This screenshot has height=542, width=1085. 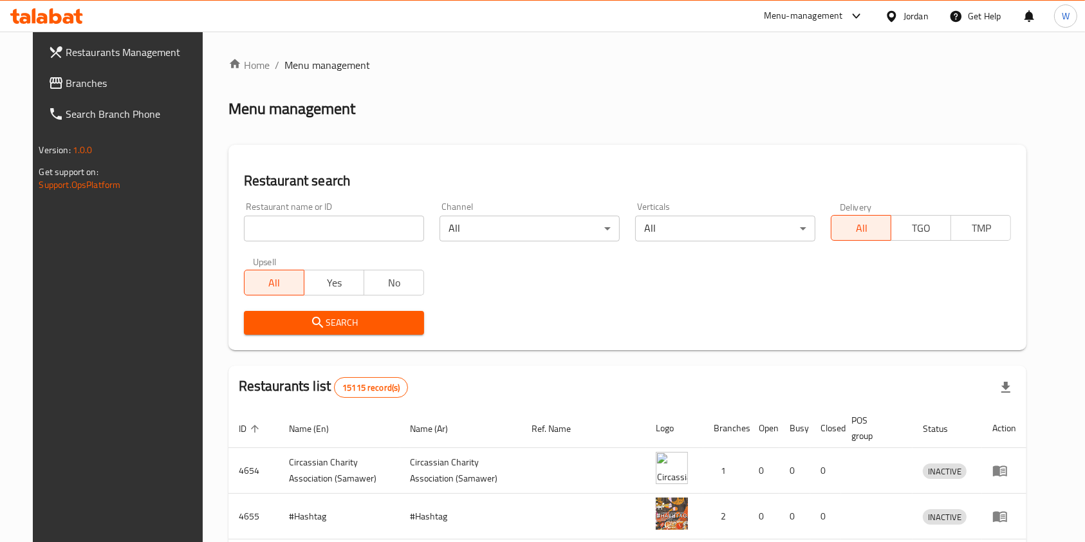 What do you see at coordinates (921, 228) in the screenshot?
I see `span: TGO` at bounding box center [921, 228].